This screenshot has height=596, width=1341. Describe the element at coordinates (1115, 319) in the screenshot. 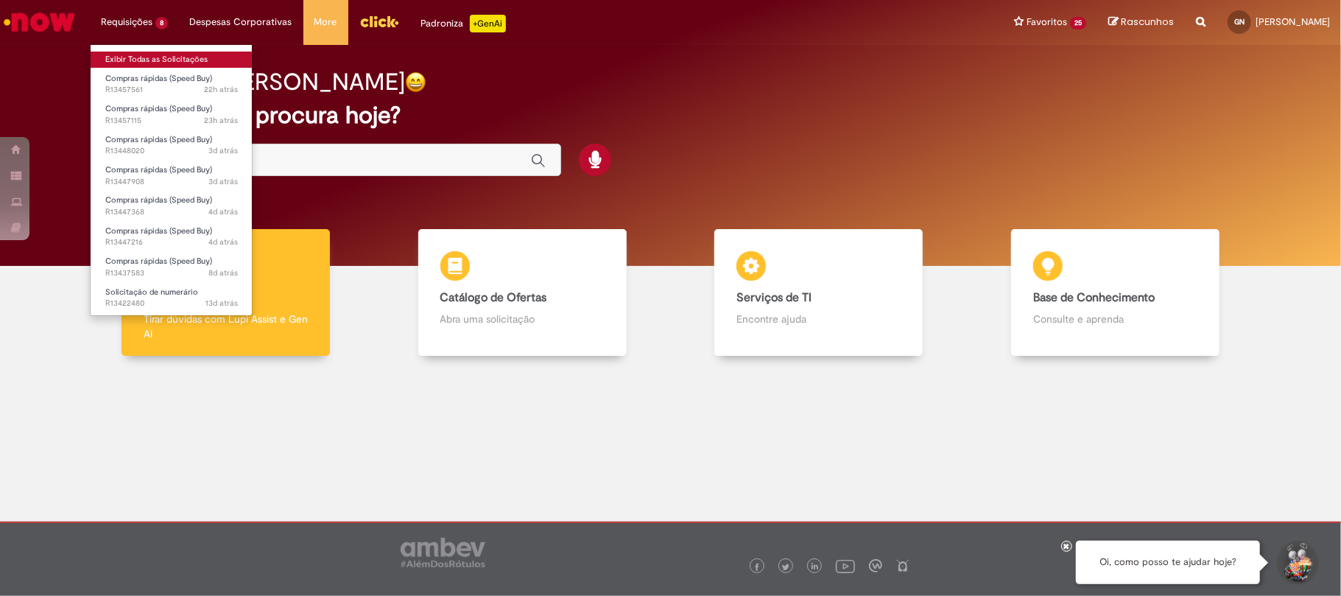

I see `p: Consulte e aprenda` at that location.